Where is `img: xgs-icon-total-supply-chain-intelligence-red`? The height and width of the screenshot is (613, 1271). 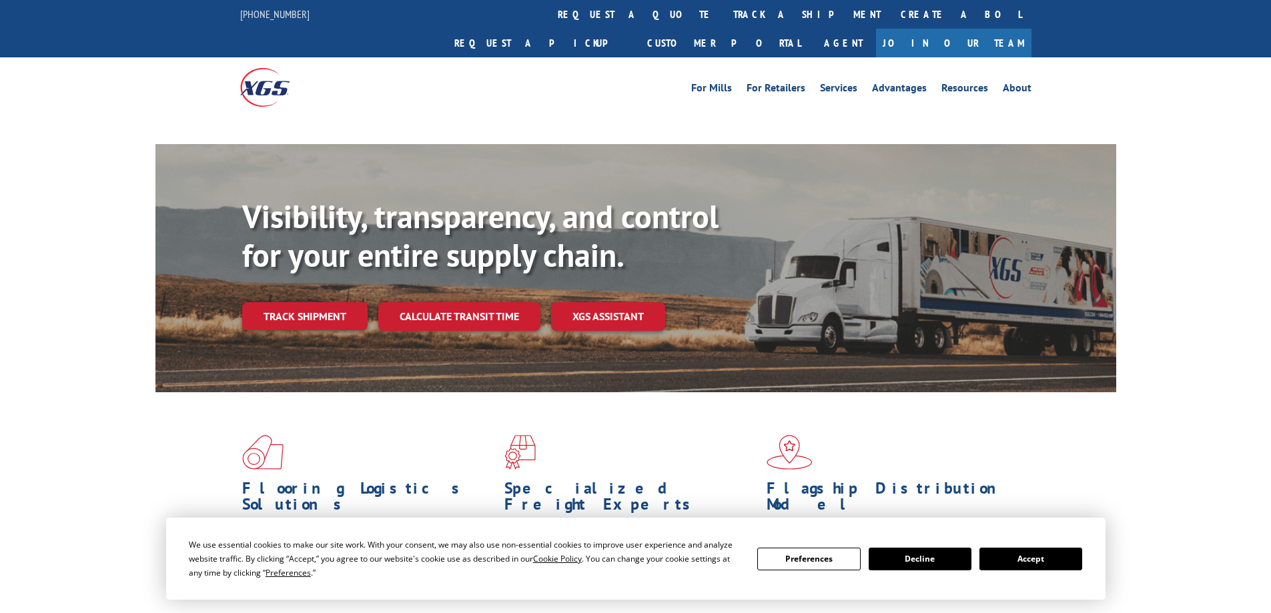 img: xgs-icon-total-supply-chain-intelligence-red is located at coordinates (263, 452).